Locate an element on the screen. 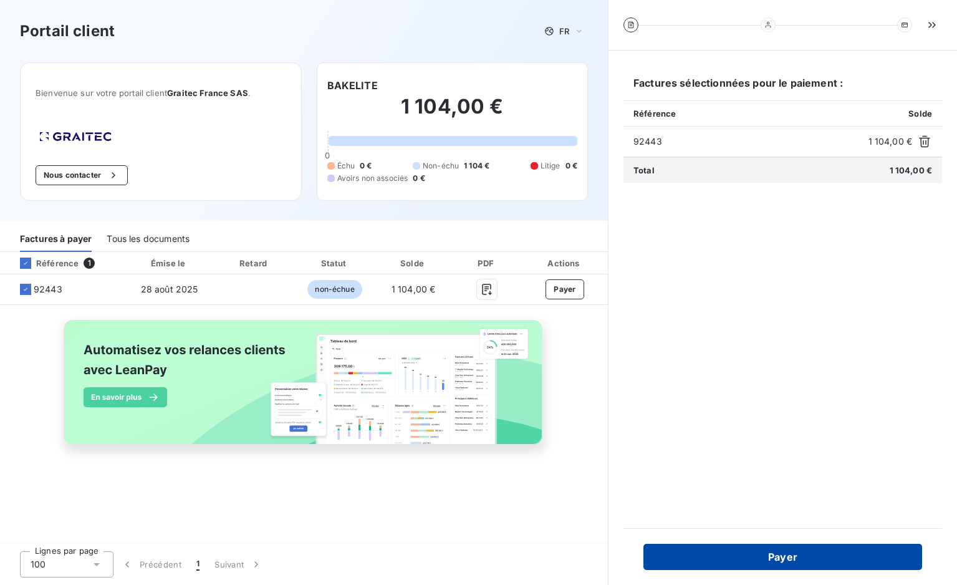 The width and height of the screenshot is (957, 585). span: 28 août 2025 is located at coordinates (170, 289).